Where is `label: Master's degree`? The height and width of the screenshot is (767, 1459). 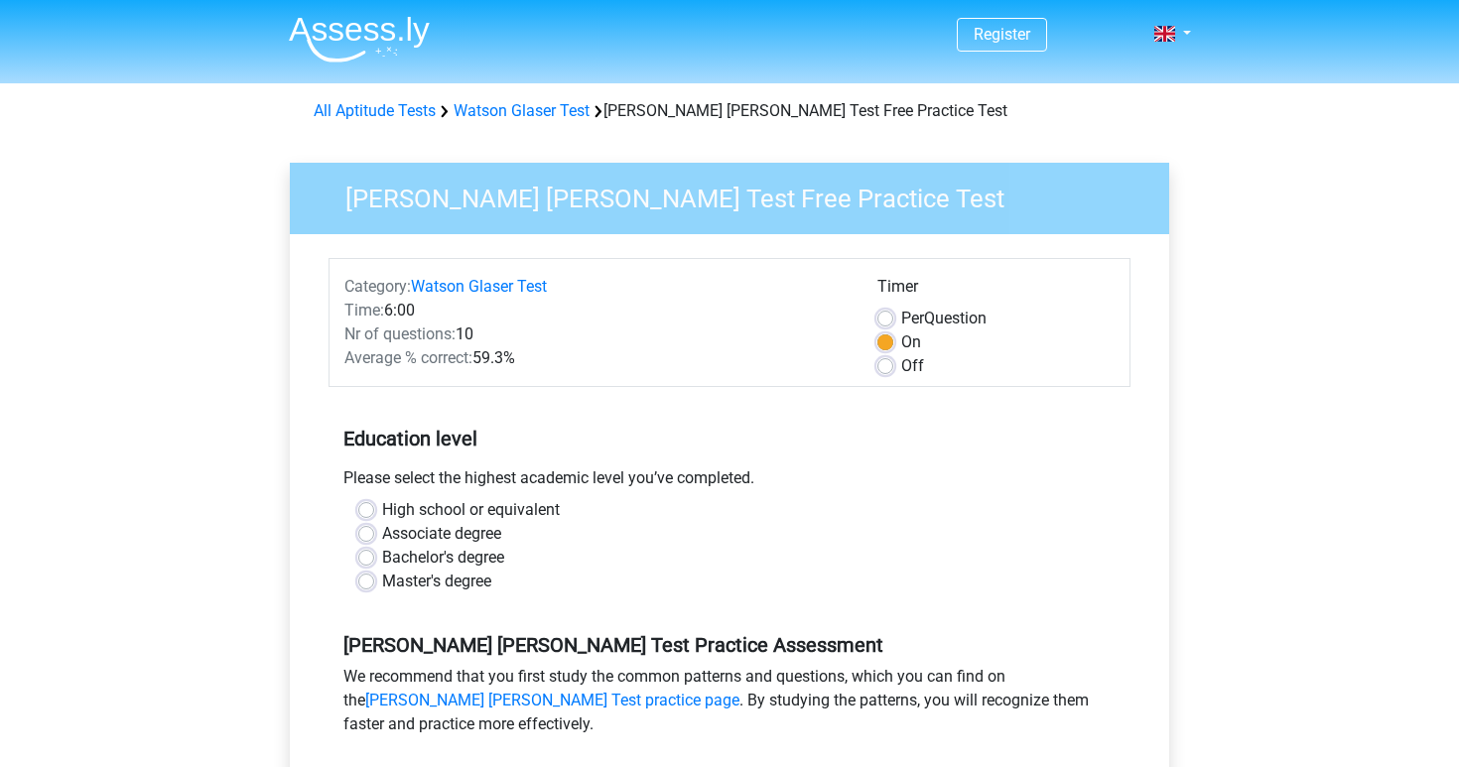 label: Master's degree is located at coordinates (437, 582).